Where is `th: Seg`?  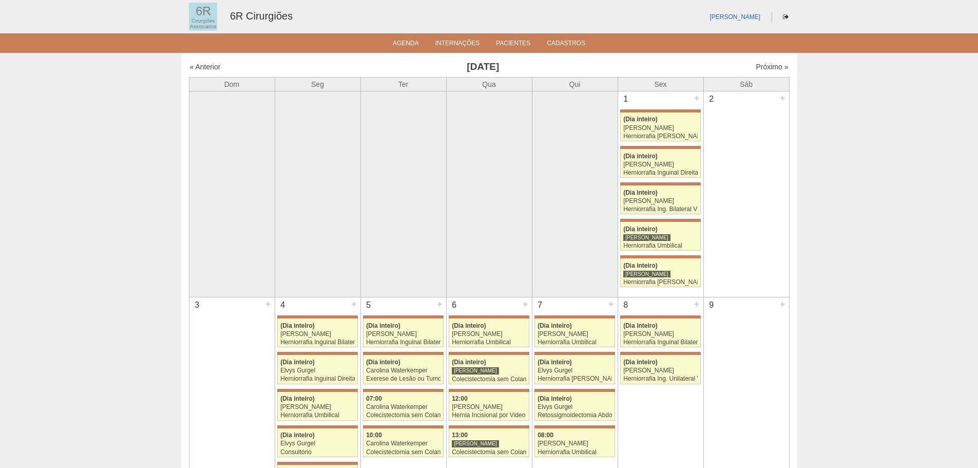
th: Seg is located at coordinates (317, 84).